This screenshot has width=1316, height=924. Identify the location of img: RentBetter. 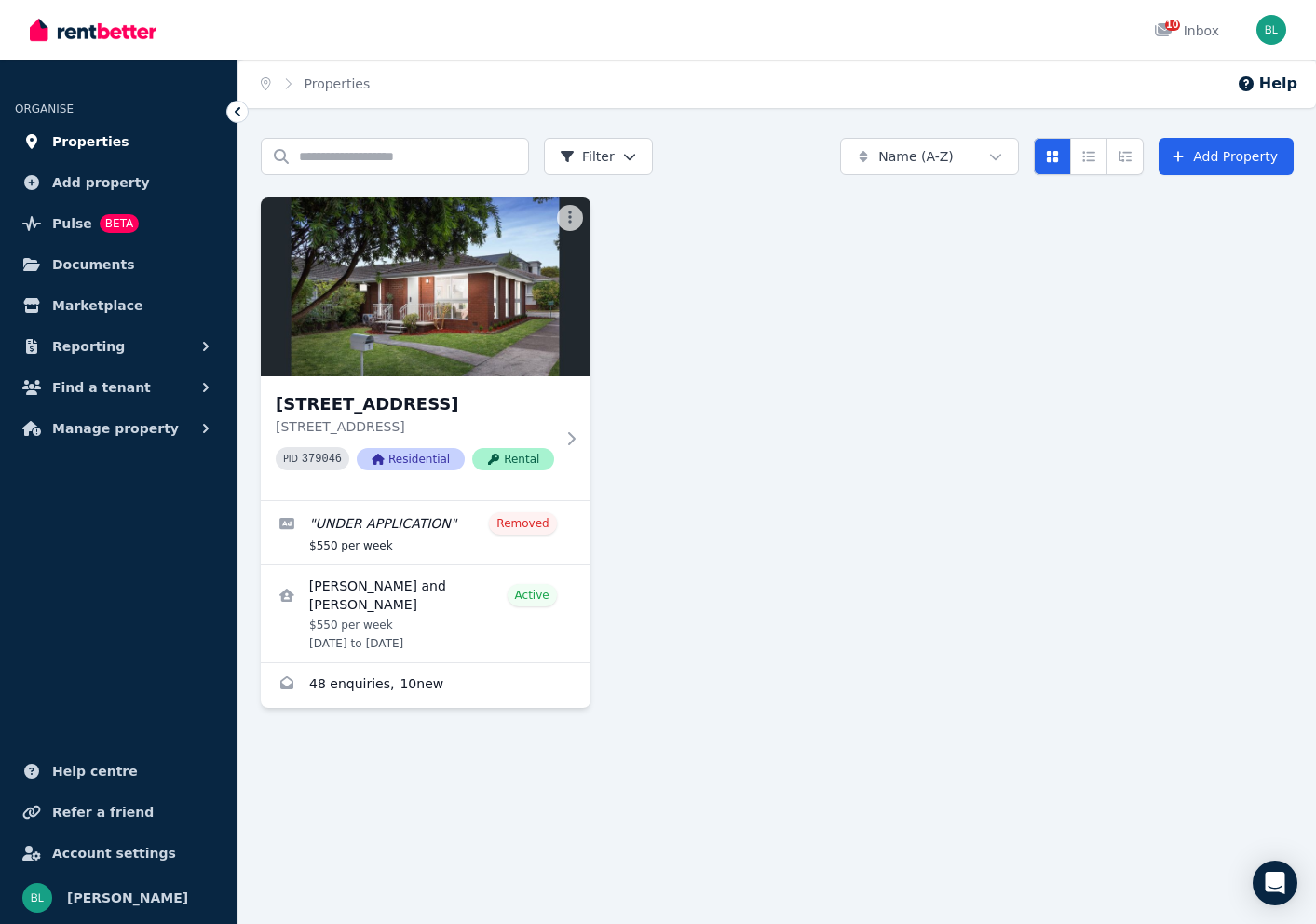
(93, 29).